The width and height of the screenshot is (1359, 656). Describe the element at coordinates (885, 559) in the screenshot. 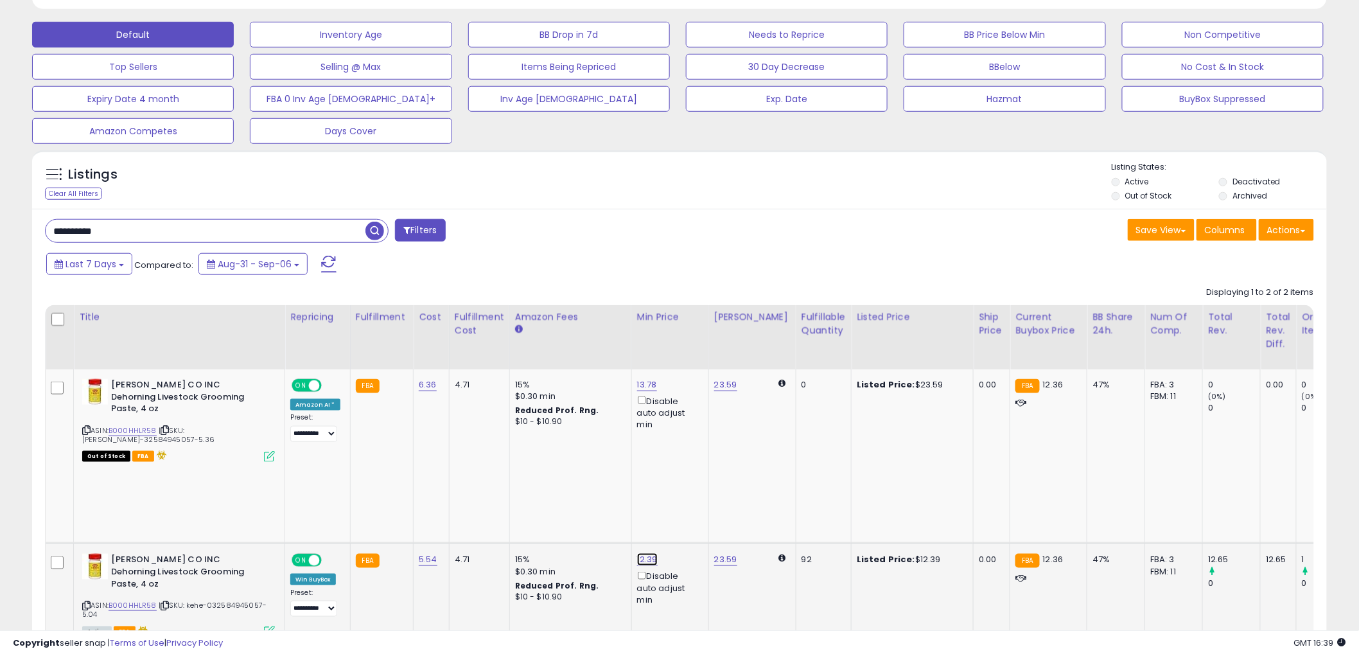

I see `b: Listed Price:` at that location.